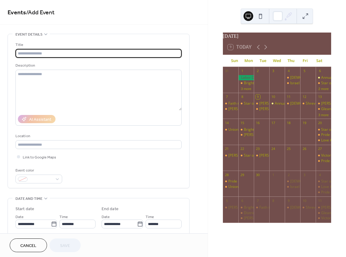 This screenshot has width=346, height=257. Describe the element at coordinates (235, 61) in the screenshot. I see `div: Sun` at that location.